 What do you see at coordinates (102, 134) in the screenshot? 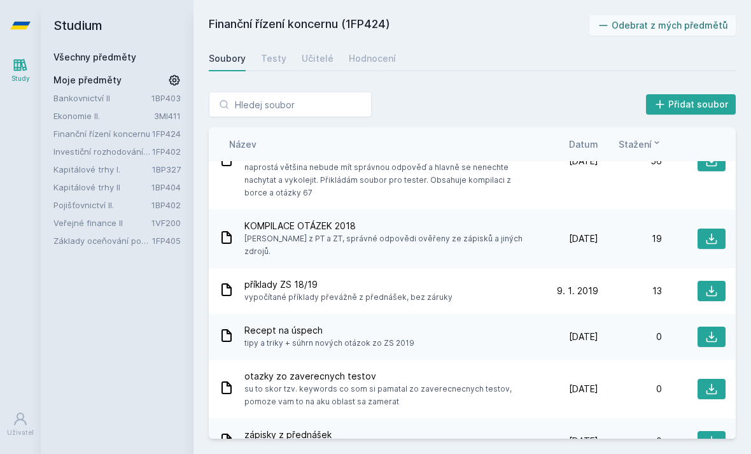
I see `a: Finanční řízení koncernu` at bounding box center [102, 134].